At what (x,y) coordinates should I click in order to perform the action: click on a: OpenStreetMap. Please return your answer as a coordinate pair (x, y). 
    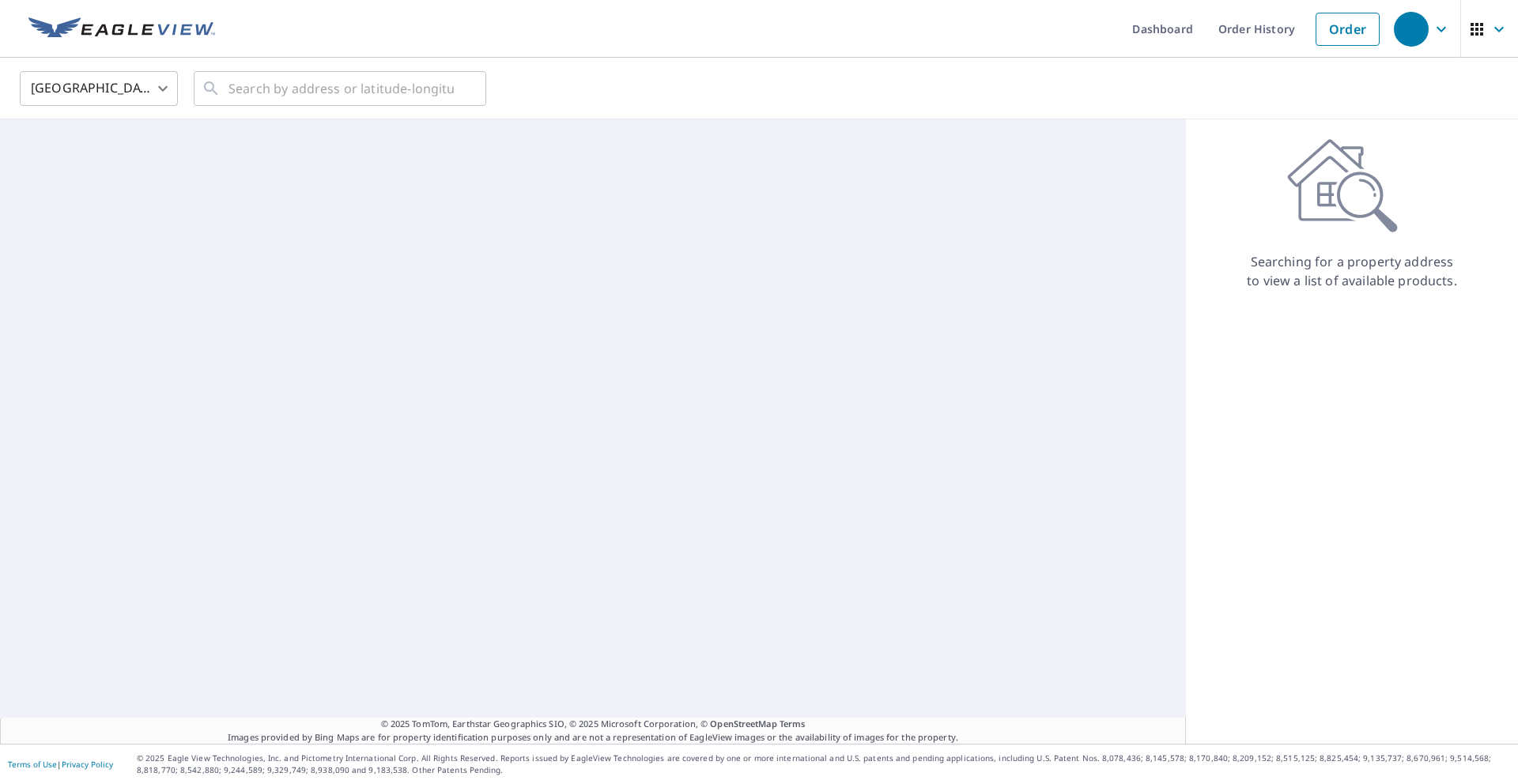
    Looking at the image, I should click on (743, 723).